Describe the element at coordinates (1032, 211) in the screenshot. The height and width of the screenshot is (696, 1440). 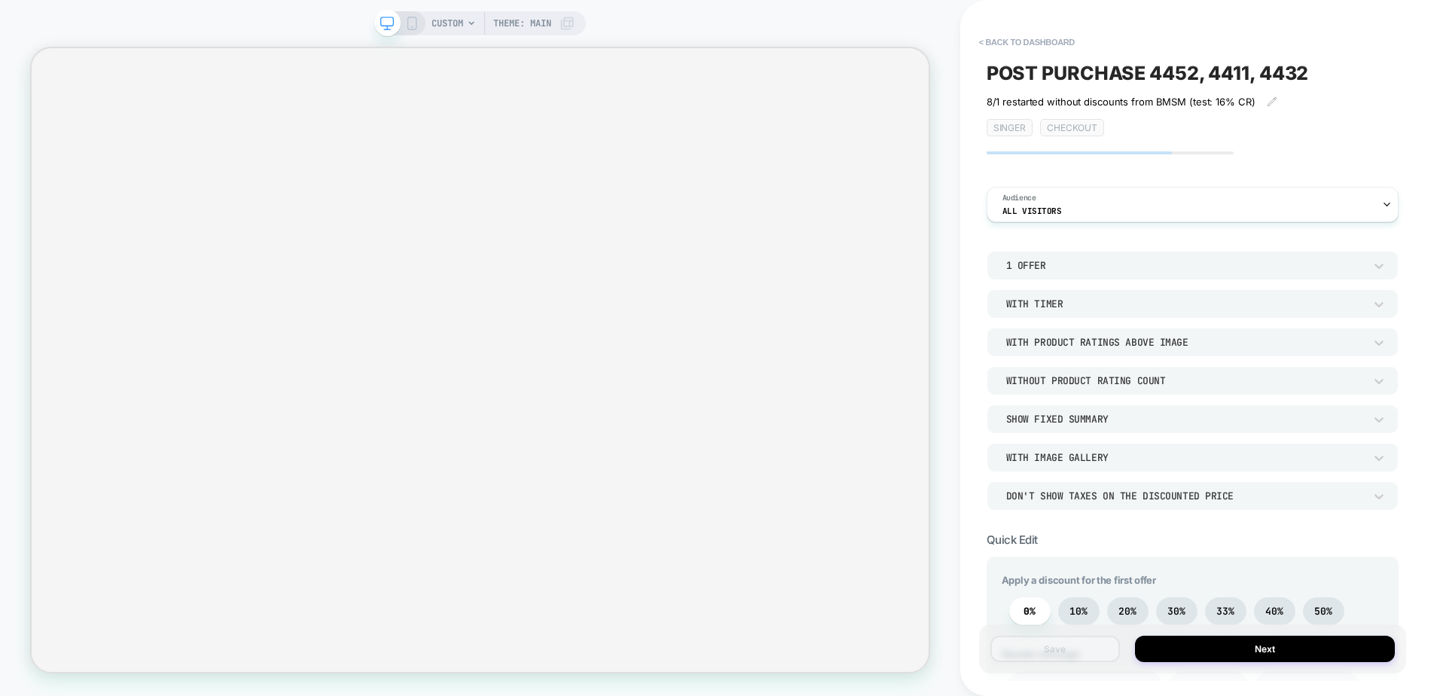
I see `span: All Visitors` at that location.